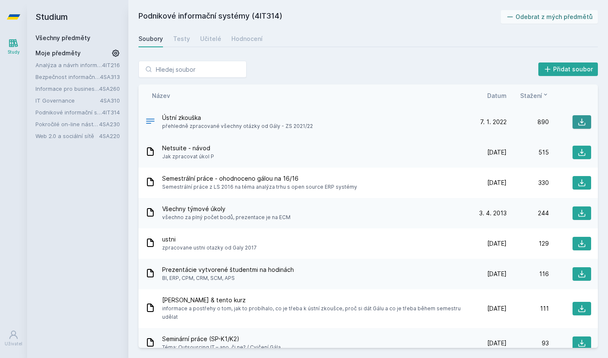 The image size is (608, 358). I want to click on span: Seminární práce (SP-K1/K2), so click(221, 339).